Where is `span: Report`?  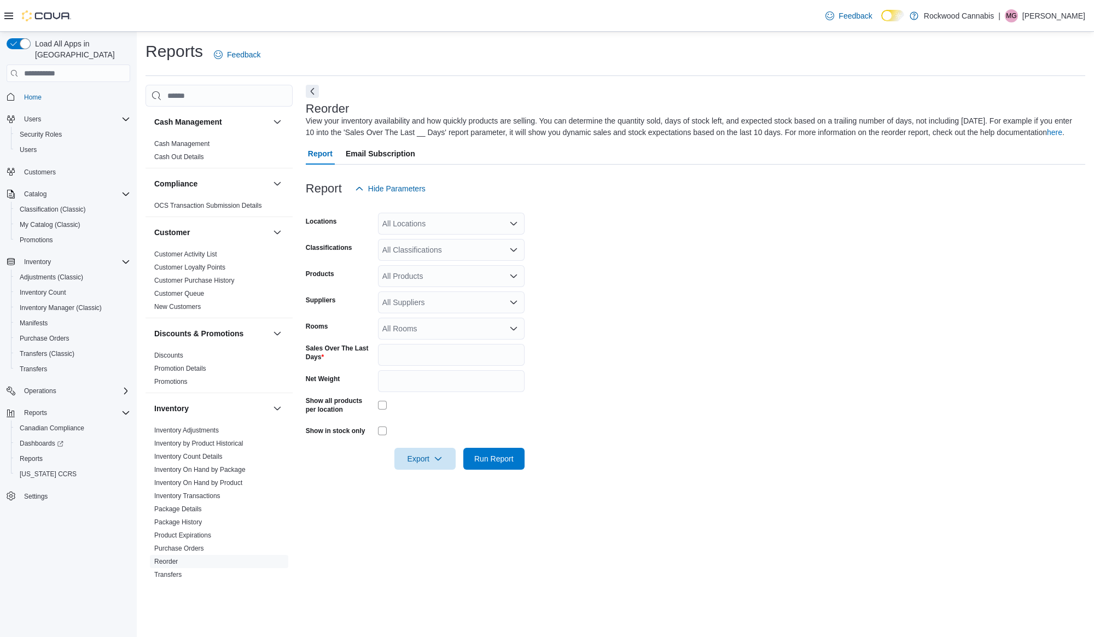 span: Report is located at coordinates (320, 154).